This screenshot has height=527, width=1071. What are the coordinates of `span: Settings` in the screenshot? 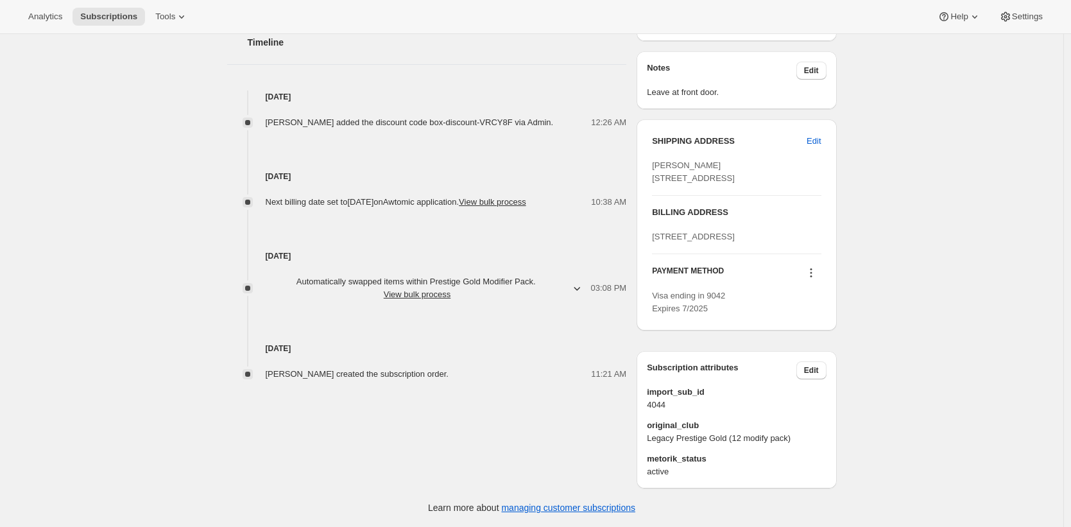 It's located at (1028, 17).